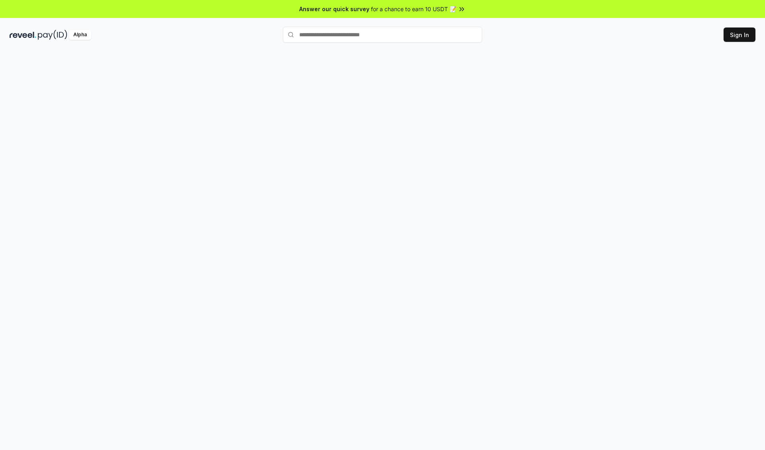 The height and width of the screenshot is (450, 765). What do you see at coordinates (80, 35) in the screenshot?
I see `div: Alpha` at bounding box center [80, 35].